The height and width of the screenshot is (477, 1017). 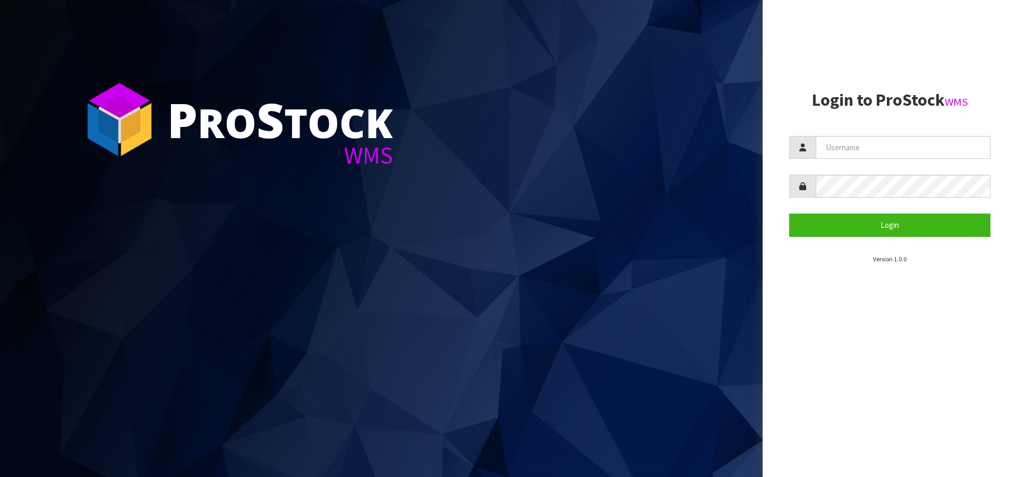 What do you see at coordinates (956, 102) in the screenshot?
I see `small: WMS` at bounding box center [956, 102].